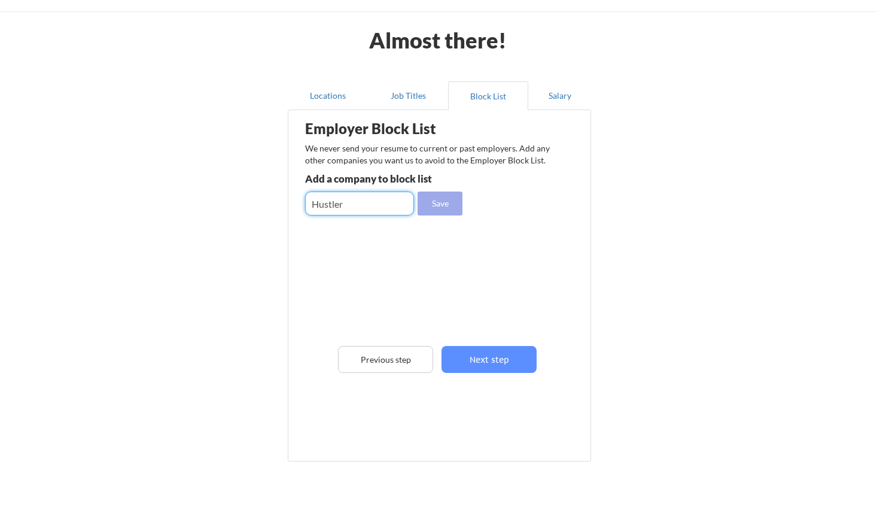 The height and width of the screenshot is (522, 877). Describe the element at coordinates (393, 178) in the screenshot. I see `div: Add a company to block list` at that location.